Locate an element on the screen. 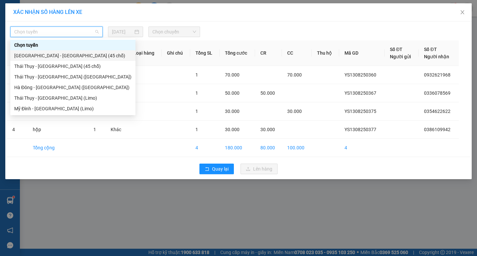 The height and width of the screenshot is (256, 477). td: Tổng cộng is located at coordinates (58, 148).